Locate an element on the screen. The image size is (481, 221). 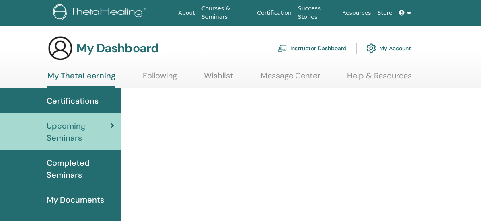
span: My Documents is located at coordinates (75, 200).